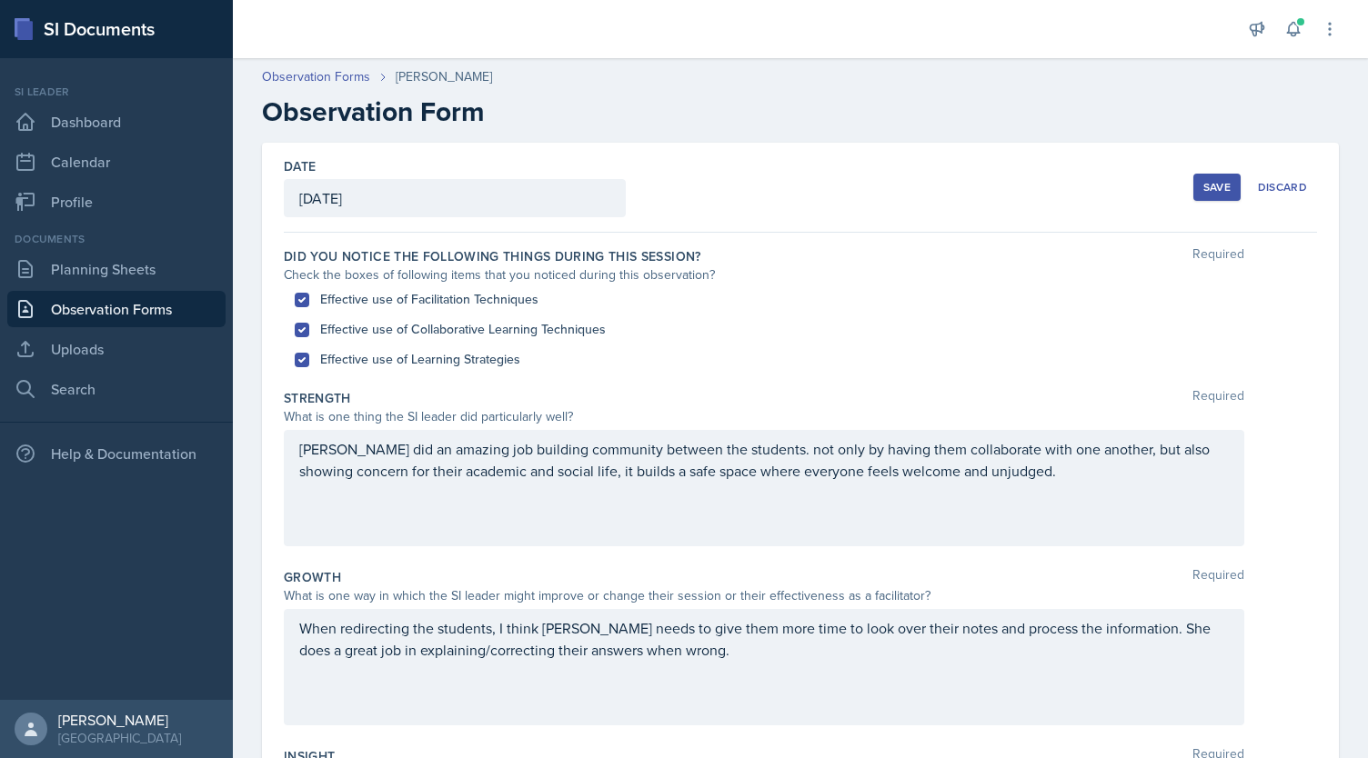 Image resolution: width=1368 pixels, height=758 pixels. What do you see at coordinates (463, 329) in the screenshot?
I see `label: Effective use of Collaborative Learning Techniques` at bounding box center [463, 329].